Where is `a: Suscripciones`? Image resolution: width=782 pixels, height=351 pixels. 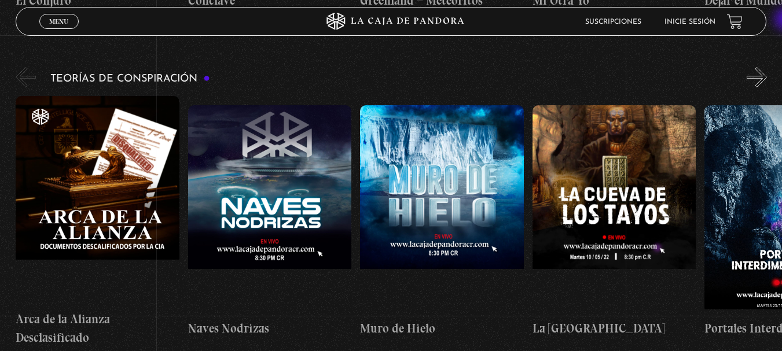
a: Suscripciones is located at coordinates (613, 22).